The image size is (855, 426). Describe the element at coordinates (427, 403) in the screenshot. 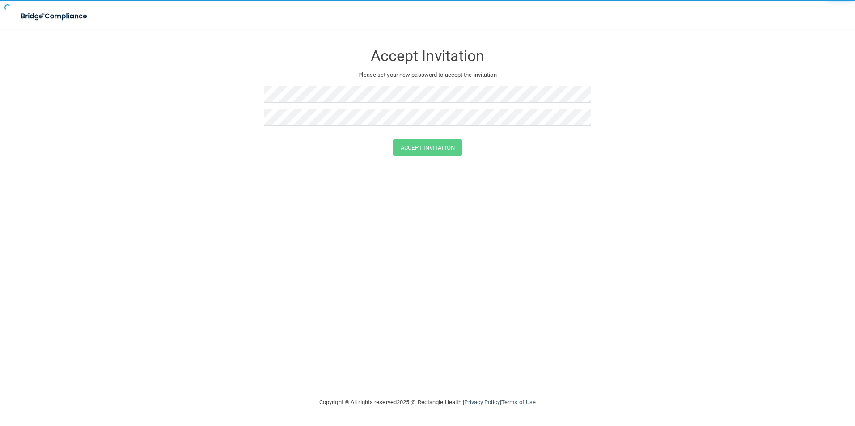

I see `div: Copyright © All rights reserved 2025 @ Rectangle Health | |` at that location.